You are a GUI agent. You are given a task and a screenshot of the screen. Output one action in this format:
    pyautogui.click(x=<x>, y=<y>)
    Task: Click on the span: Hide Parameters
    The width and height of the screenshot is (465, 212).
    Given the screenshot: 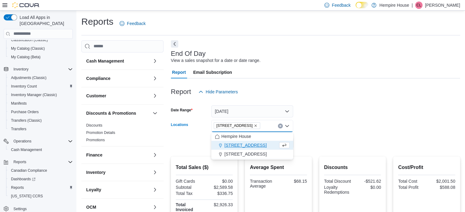 What is the action you would take?
    pyautogui.click(x=221, y=92)
    